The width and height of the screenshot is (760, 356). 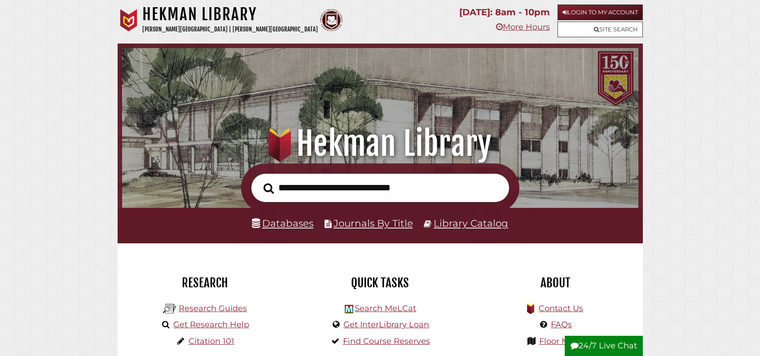 I want to click on a: Contact Us, so click(x=561, y=308).